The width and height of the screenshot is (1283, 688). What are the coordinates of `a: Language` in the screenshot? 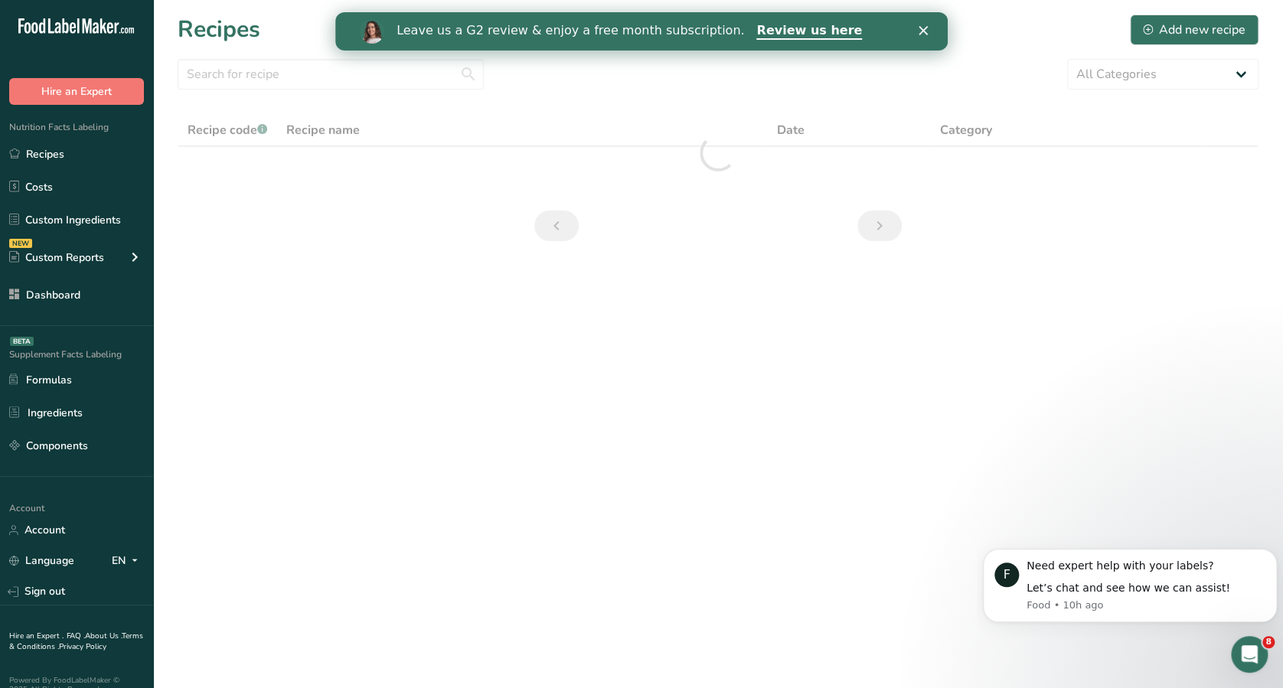 It's located at (41, 560).